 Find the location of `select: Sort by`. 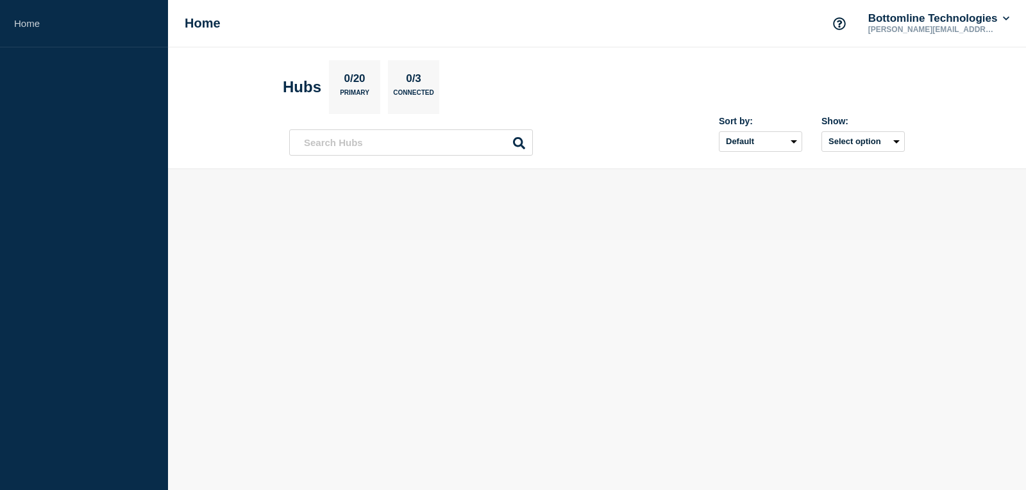

select: Sort by is located at coordinates (760, 142).